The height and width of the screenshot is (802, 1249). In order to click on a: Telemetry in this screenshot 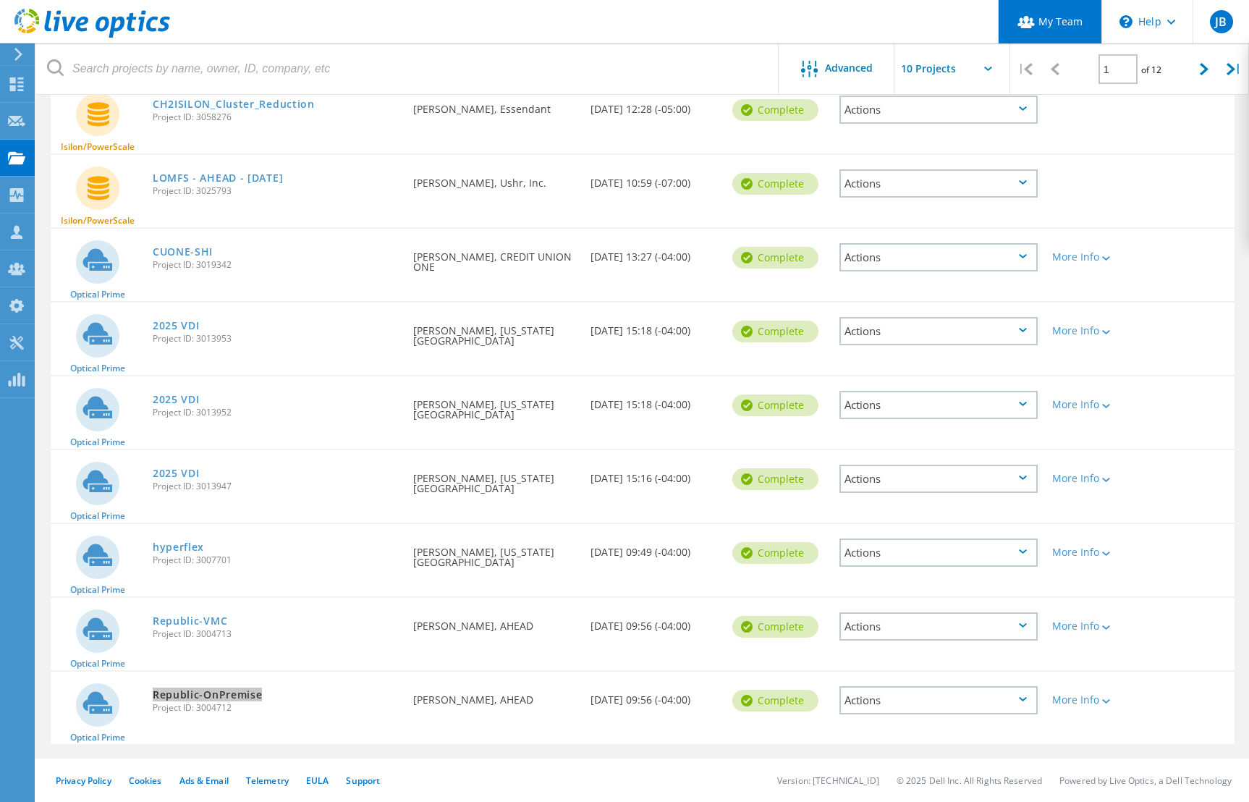, I will do `click(267, 780)`.